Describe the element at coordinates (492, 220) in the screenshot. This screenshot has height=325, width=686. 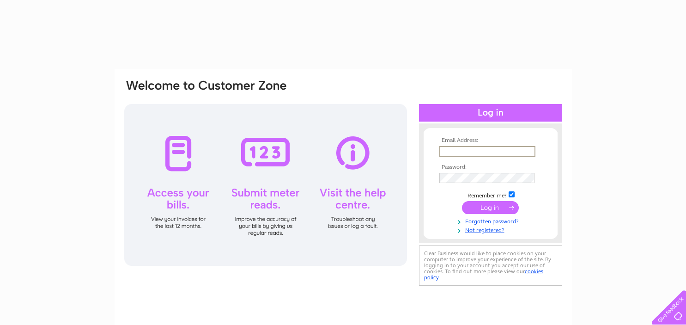
I see `a: Forgotten password?` at that location.